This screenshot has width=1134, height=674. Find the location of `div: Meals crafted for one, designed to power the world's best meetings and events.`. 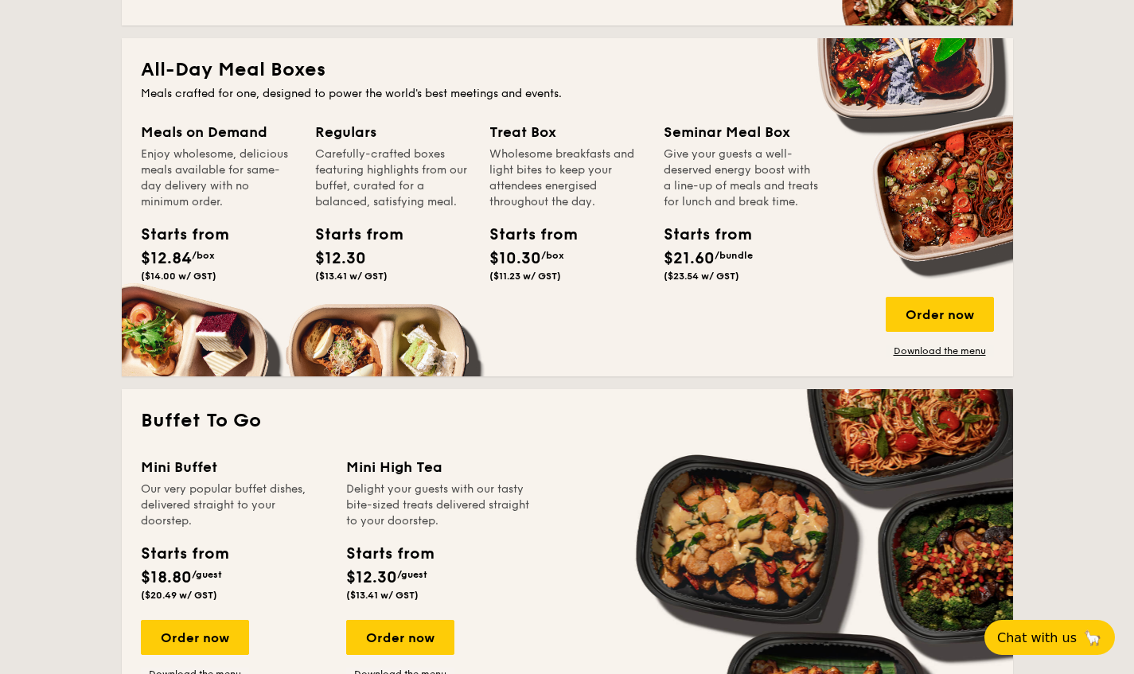

div: Meals crafted for one, designed to power the world's best meetings and events. is located at coordinates (568, 94).